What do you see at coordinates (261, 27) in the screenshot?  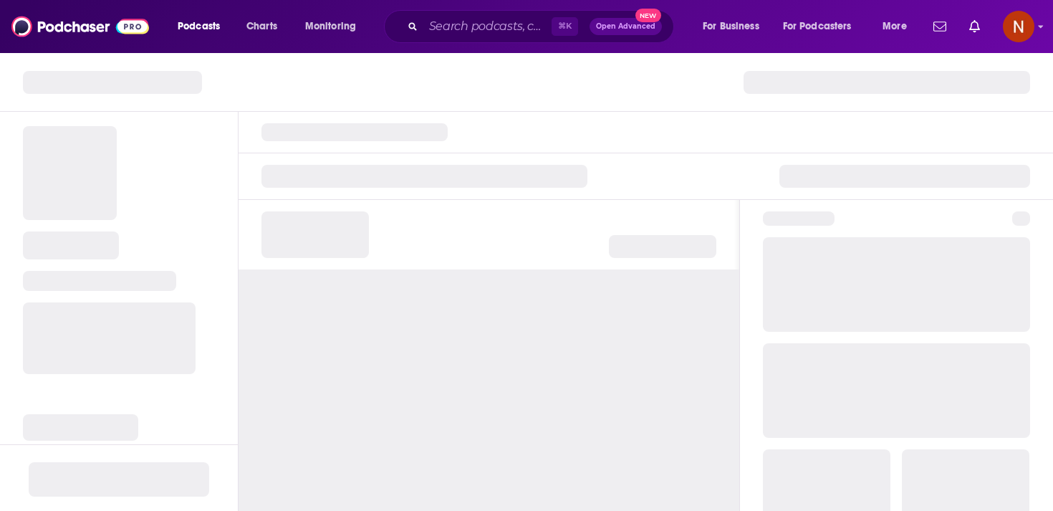 I see `span: Charts` at bounding box center [261, 27].